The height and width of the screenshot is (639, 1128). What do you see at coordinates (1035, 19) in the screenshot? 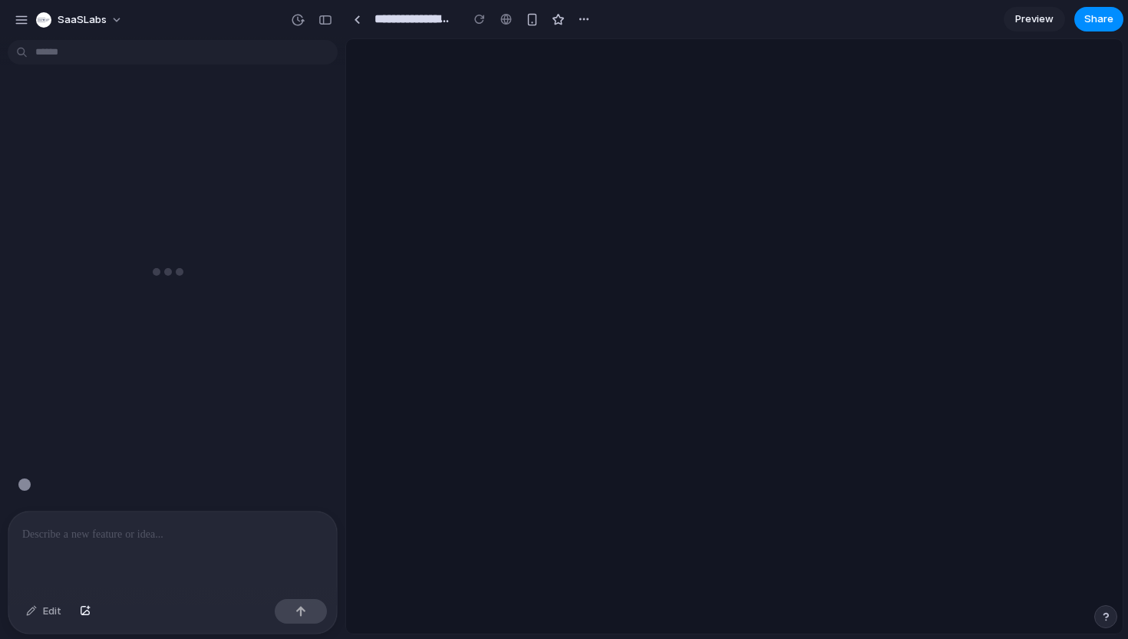
I see `span: Preview` at bounding box center [1035, 19].